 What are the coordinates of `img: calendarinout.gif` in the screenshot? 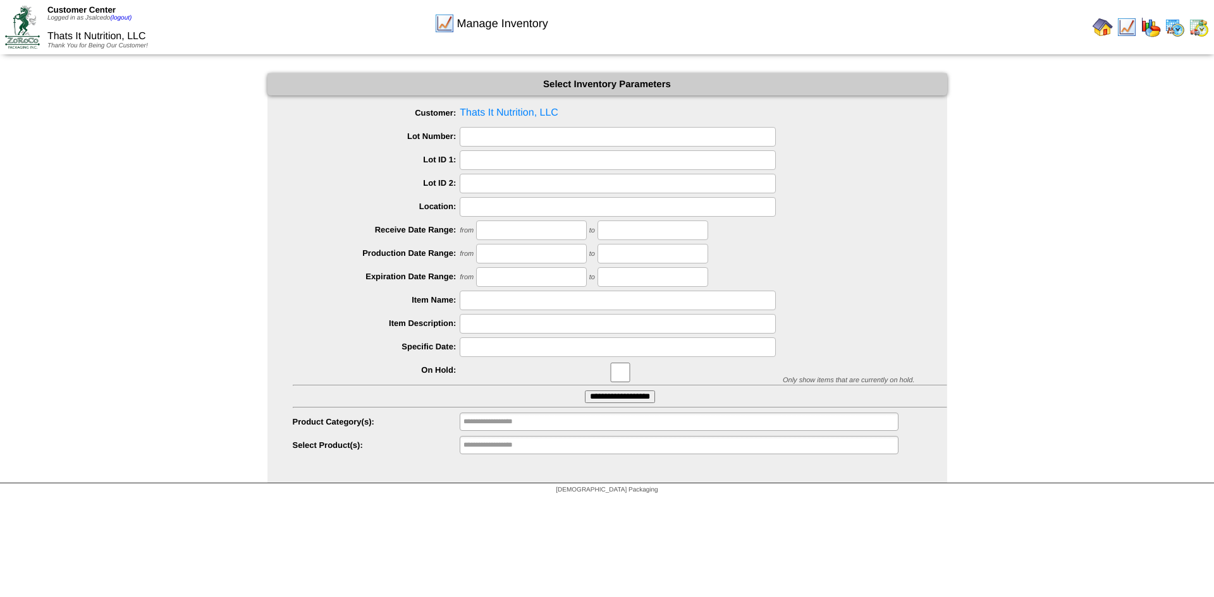 It's located at (1199, 27).